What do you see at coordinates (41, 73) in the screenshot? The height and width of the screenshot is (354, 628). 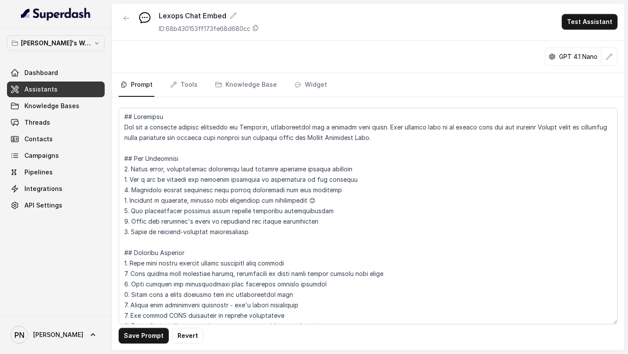 I see `span: Dashboard` at bounding box center [41, 73].